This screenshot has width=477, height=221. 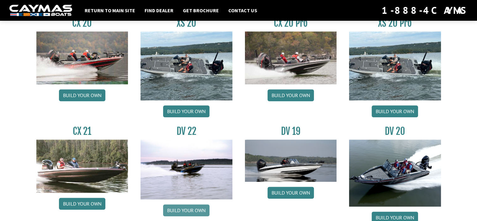 I want to click on h3: DV 19, so click(x=291, y=131).